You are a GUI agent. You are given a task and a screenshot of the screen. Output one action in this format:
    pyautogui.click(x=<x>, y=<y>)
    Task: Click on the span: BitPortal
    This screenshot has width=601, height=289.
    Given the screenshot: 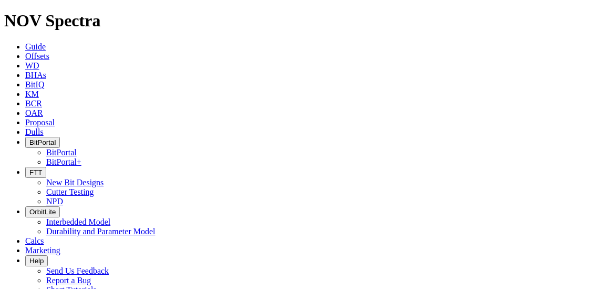 What is the action you would take?
    pyautogui.click(x=43, y=142)
    